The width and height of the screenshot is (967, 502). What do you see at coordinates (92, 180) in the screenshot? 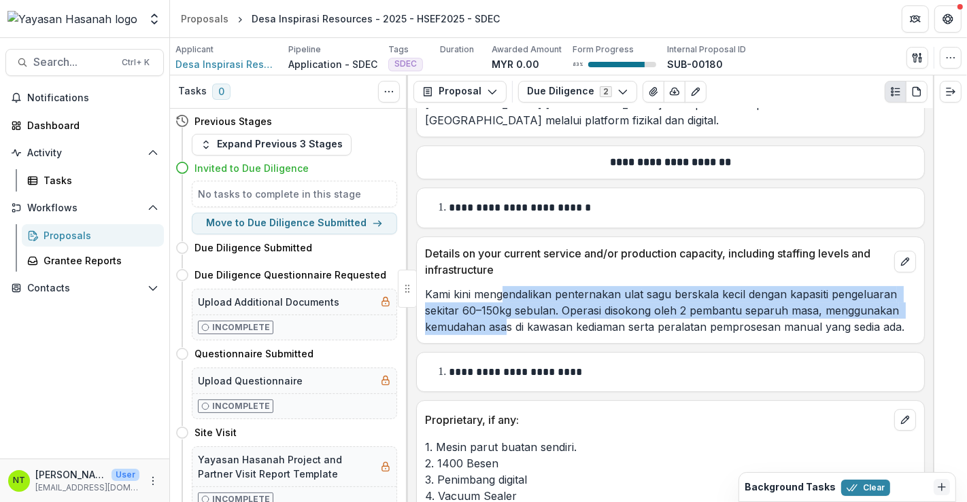
I see `a: Tasks` at bounding box center [92, 180].